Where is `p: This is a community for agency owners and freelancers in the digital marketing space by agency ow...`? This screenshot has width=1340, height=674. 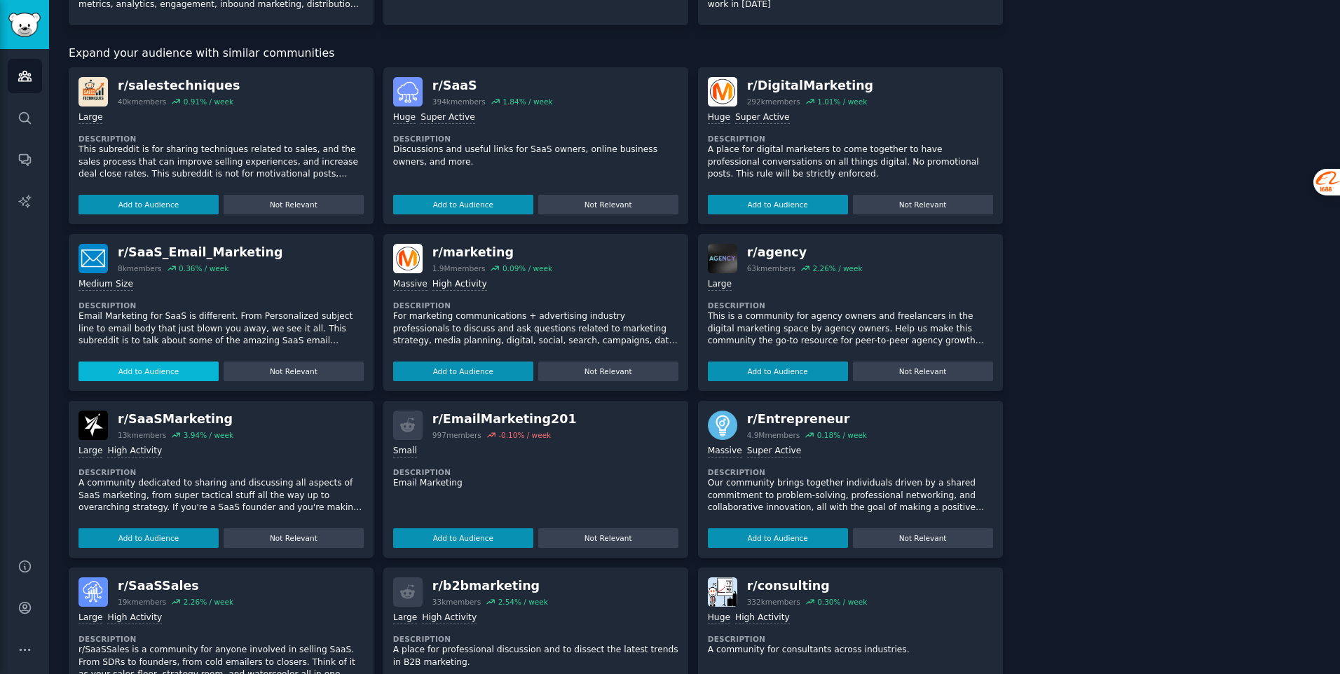 p: This is a community for agency owners and freelancers in the digital marketing space by agency ow... is located at coordinates (850, 329).